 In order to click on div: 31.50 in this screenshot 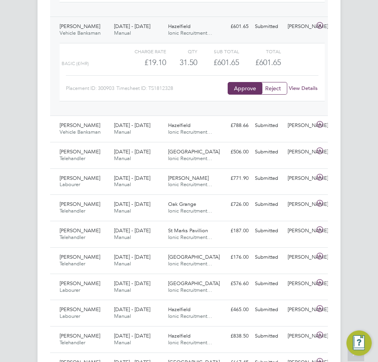, I will do `click(181, 62)`.